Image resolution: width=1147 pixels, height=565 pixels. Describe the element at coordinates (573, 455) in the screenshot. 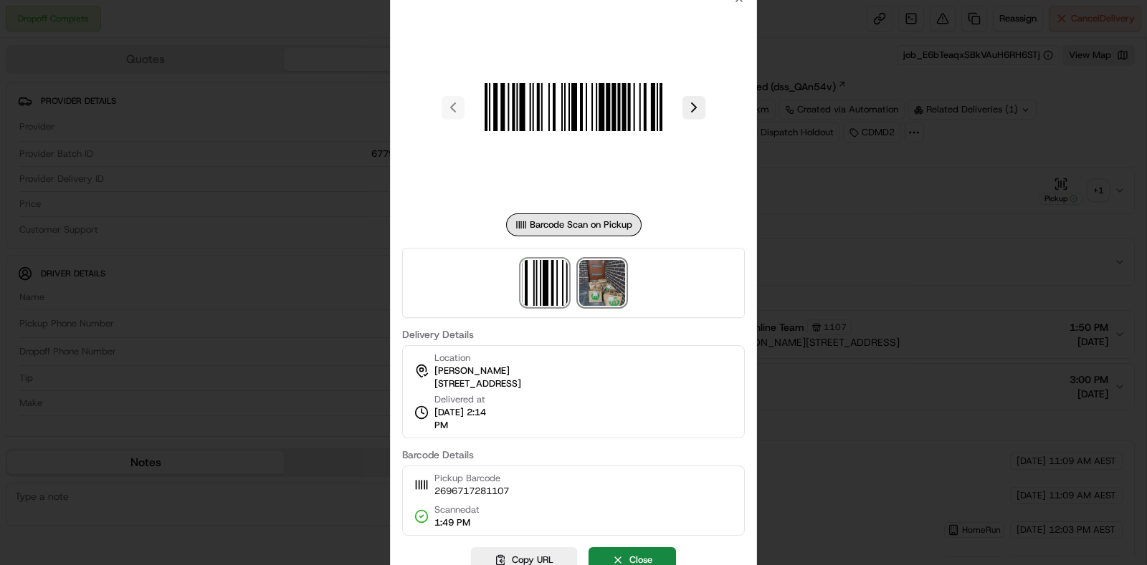

I see `label: Barcode Details` at that location.